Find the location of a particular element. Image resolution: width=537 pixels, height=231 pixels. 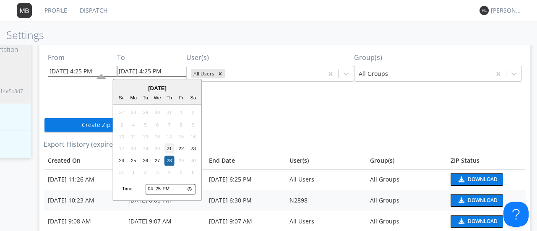

div: Choose Thursday, August 28th, 2025 is located at coordinates (169, 161).